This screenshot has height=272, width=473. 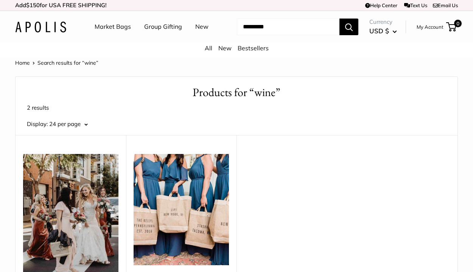 I want to click on label: Display:, so click(x=37, y=124).